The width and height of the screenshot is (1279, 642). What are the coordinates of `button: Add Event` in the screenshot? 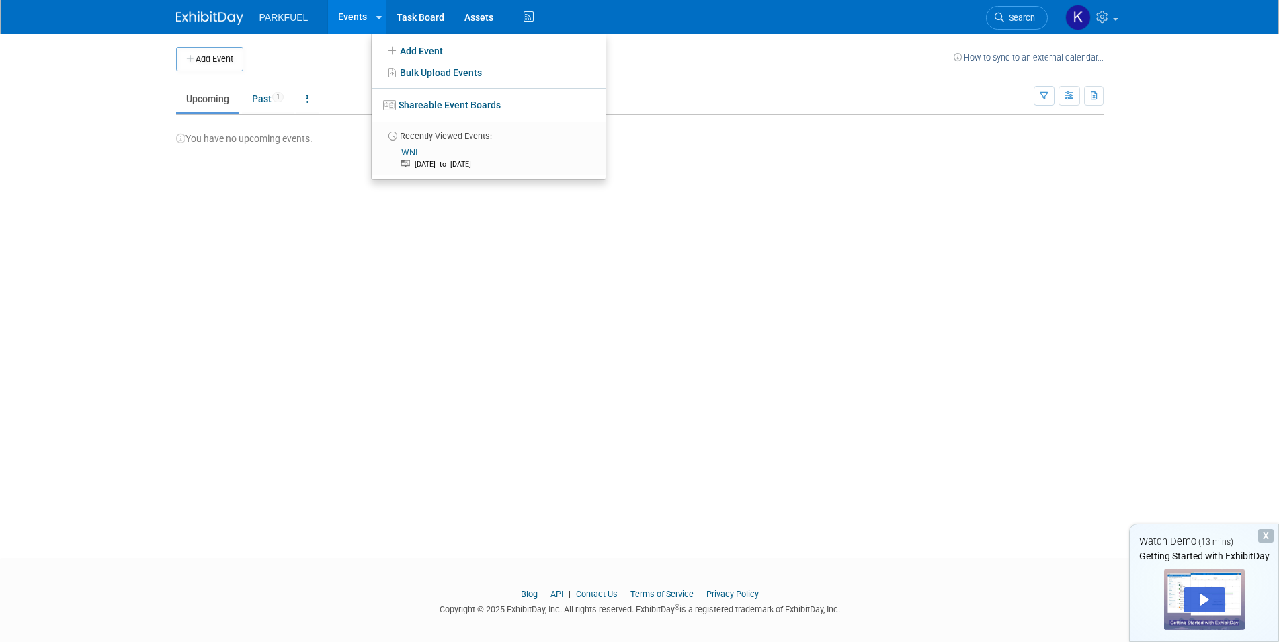 It's located at (210, 59).